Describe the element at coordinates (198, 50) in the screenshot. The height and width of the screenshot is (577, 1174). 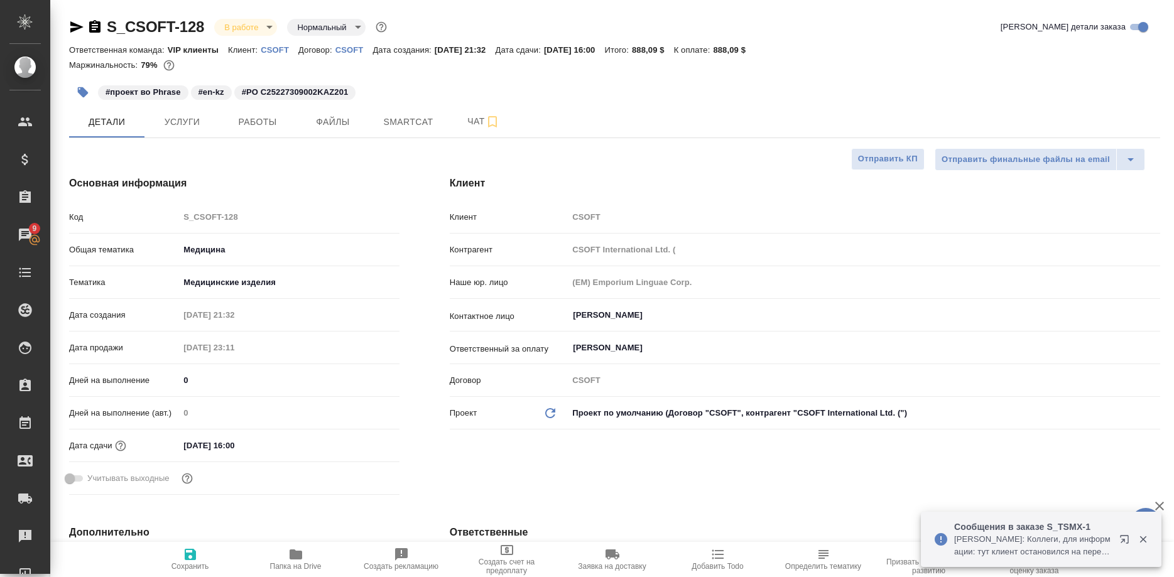
I see `p: VIP клиенты` at that location.